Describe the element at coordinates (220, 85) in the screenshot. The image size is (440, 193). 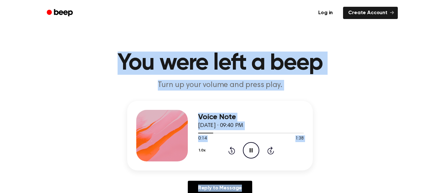
I see `p: Turn up your volume and press play.` at that location.